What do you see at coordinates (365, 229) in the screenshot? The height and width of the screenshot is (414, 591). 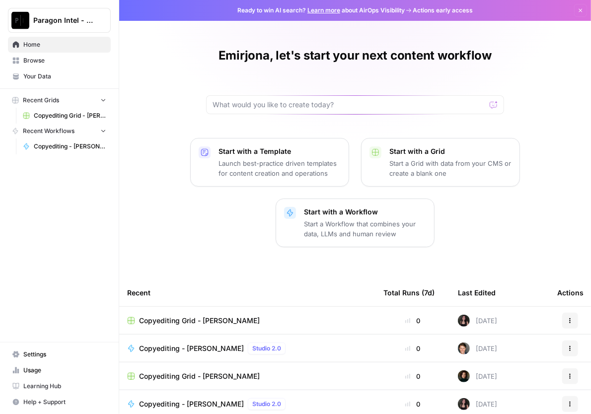 I see `p: Start a Workflow that combines your data, LLMs and human review` at bounding box center [365, 229].